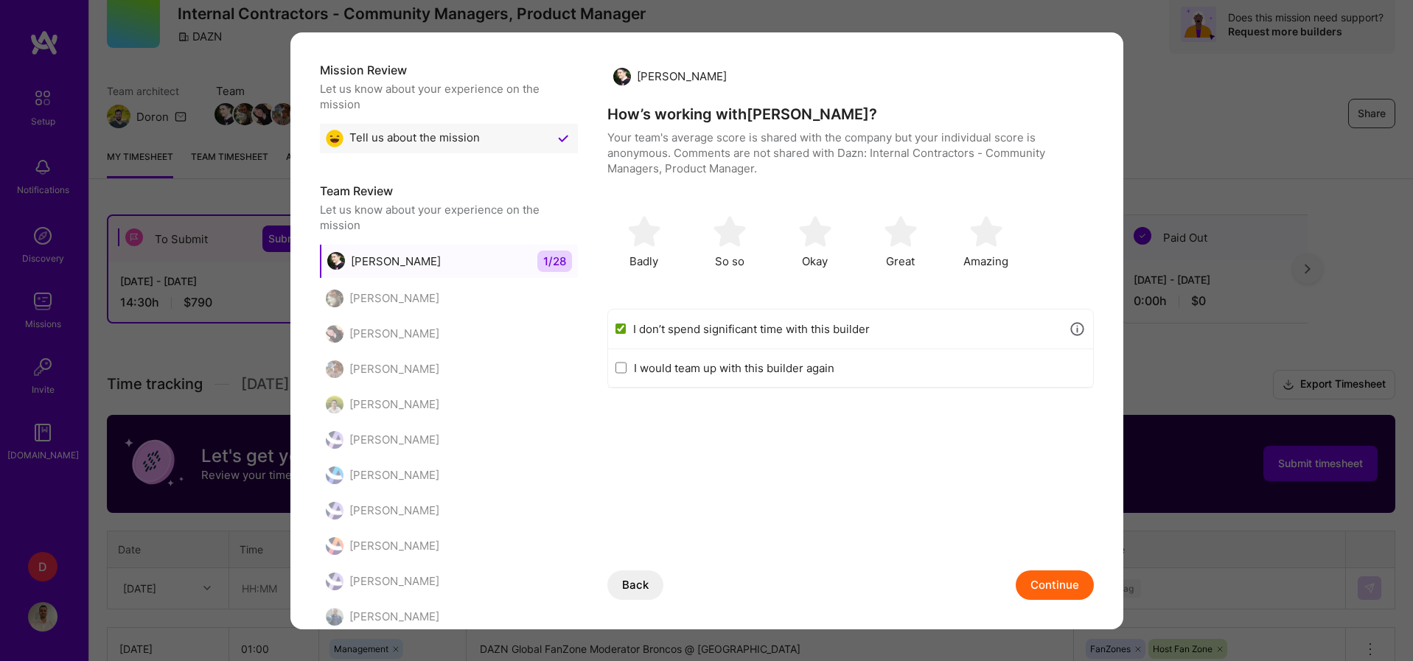 The height and width of the screenshot is (661, 1413). What do you see at coordinates (815, 261) in the screenshot?
I see `span: Okay` at bounding box center [815, 261].